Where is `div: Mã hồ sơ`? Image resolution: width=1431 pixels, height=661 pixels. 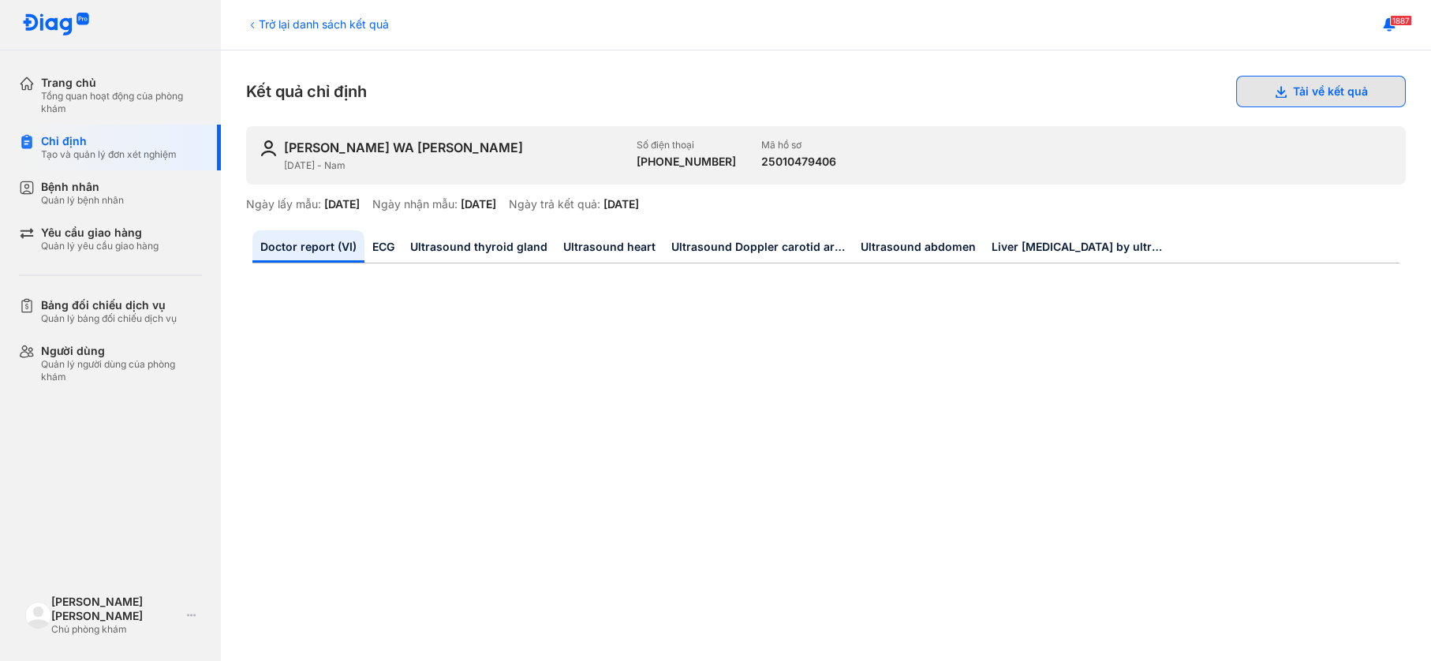 div: Mã hồ sơ is located at coordinates (798, 145).